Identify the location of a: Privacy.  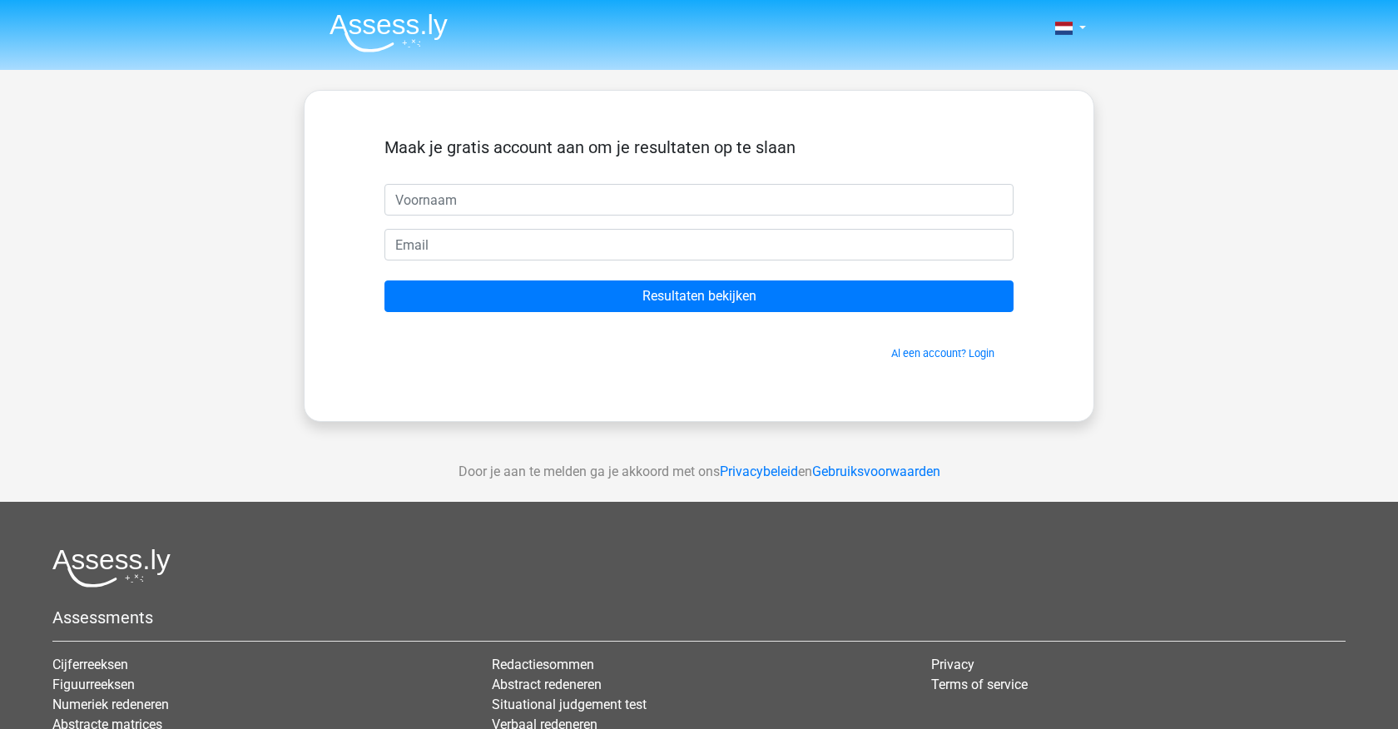
(953, 664).